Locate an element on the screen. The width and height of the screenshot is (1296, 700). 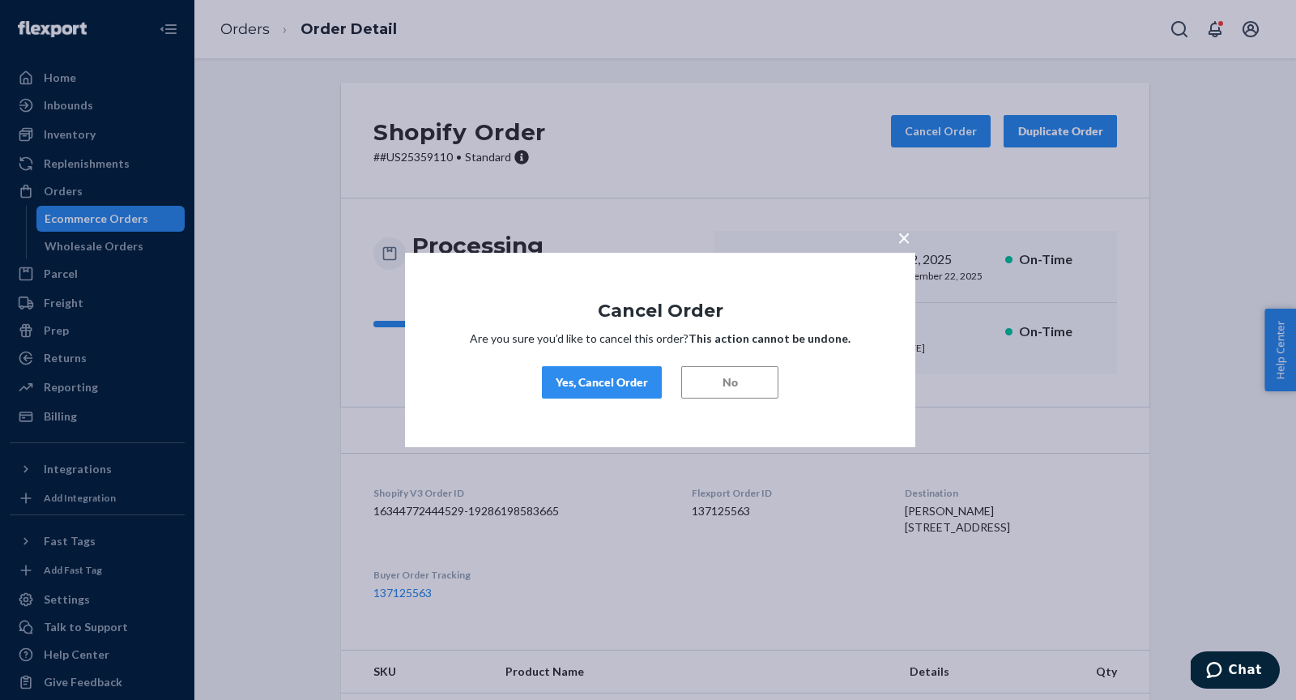
strong: This action cannot be undone. is located at coordinates (769, 338).